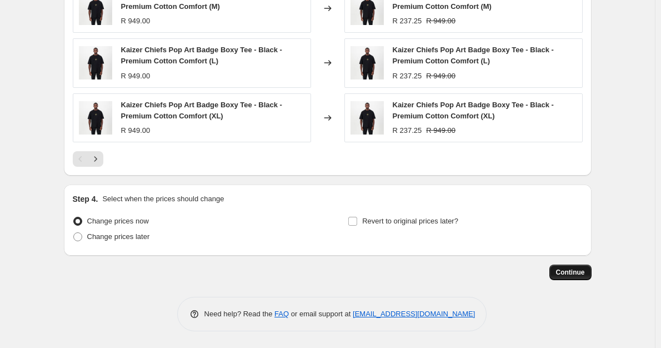  Describe the element at coordinates (410, 221) in the screenshot. I see `span: Revert to original prices later?` at that location.